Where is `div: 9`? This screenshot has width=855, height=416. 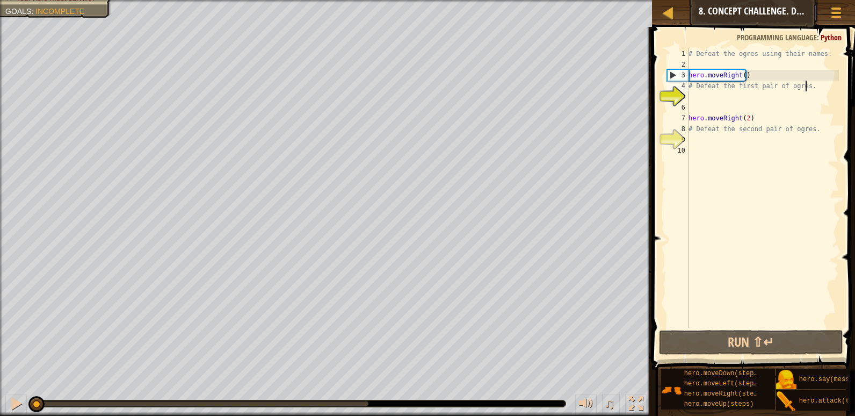 div: 9 is located at coordinates (678, 140).